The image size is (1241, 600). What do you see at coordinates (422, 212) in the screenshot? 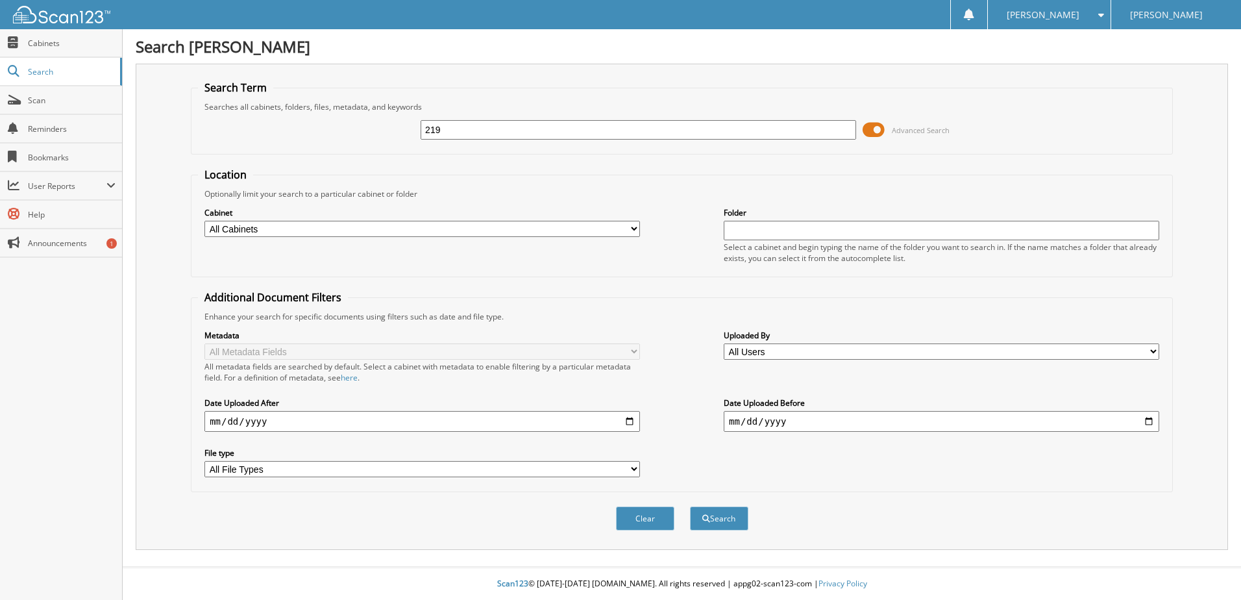
I see `label: Cabinet` at bounding box center [422, 212].